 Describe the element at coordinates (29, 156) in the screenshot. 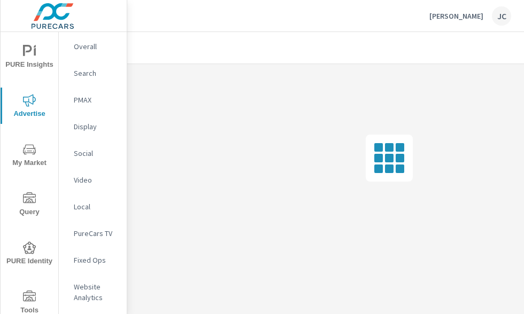

I see `span: My Market` at that location.